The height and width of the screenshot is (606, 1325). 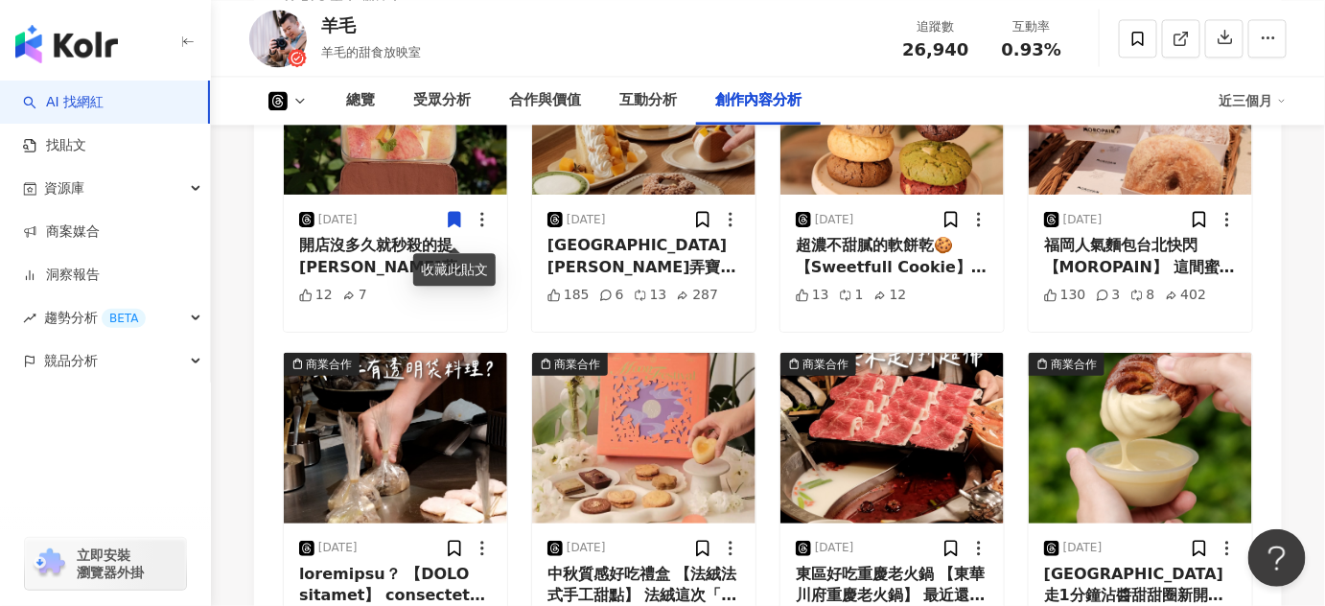 What do you see at coordinates (66, 44) in the screenshot?
I see `img: logo` at bounding box center [66, 44].